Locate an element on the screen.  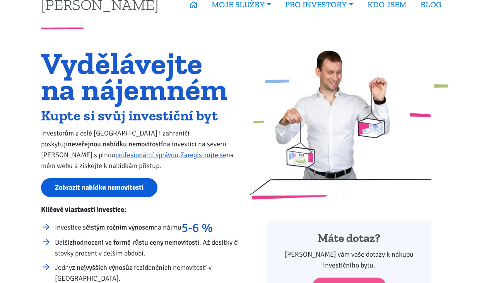
a: Zobrazit nabídku nemovitostí is located at coordinates (99, 187).